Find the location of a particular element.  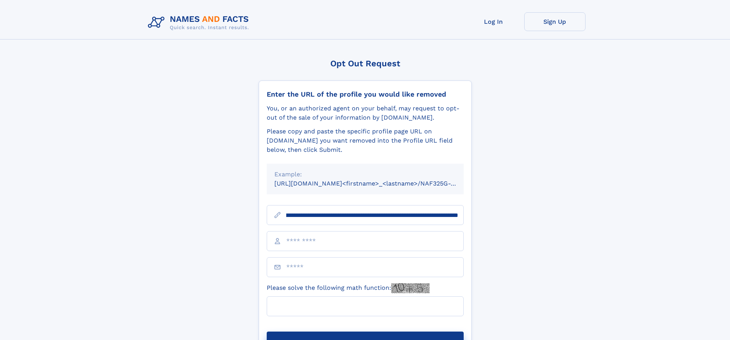

img: Logo Names and Facts is located at coordinates (200, 23).